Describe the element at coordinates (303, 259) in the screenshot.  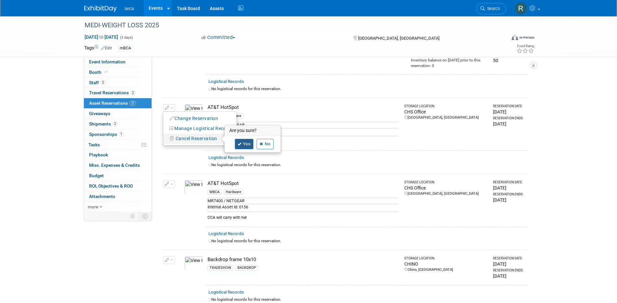
I see `div: Backdrop frame 10x10` at that location.